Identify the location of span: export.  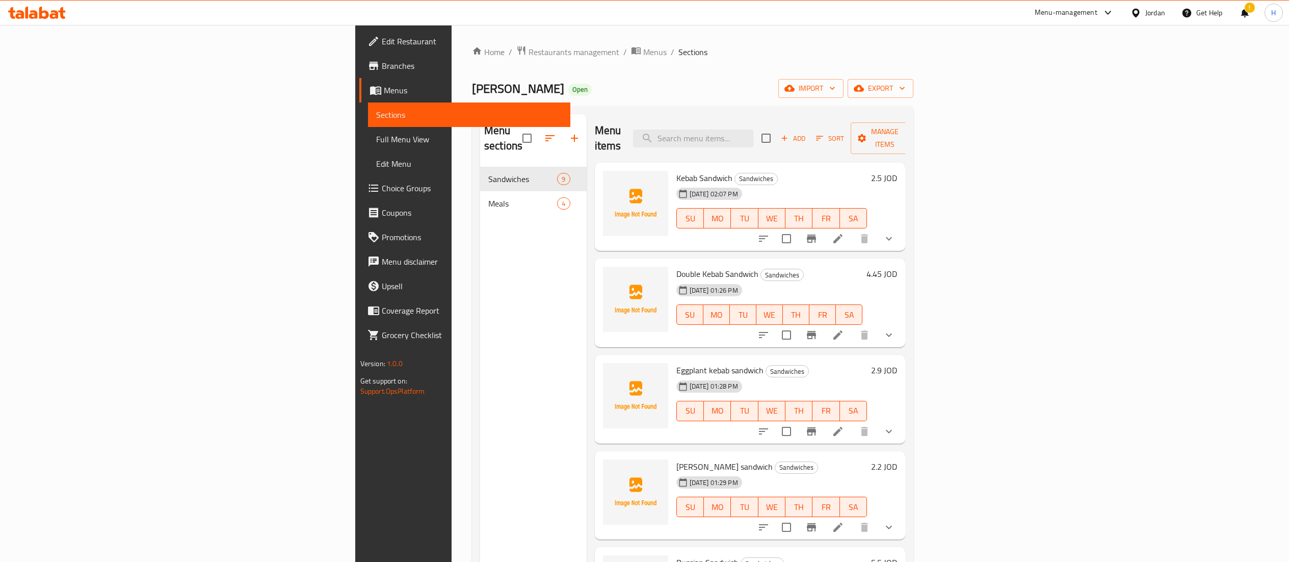
(880, 88).